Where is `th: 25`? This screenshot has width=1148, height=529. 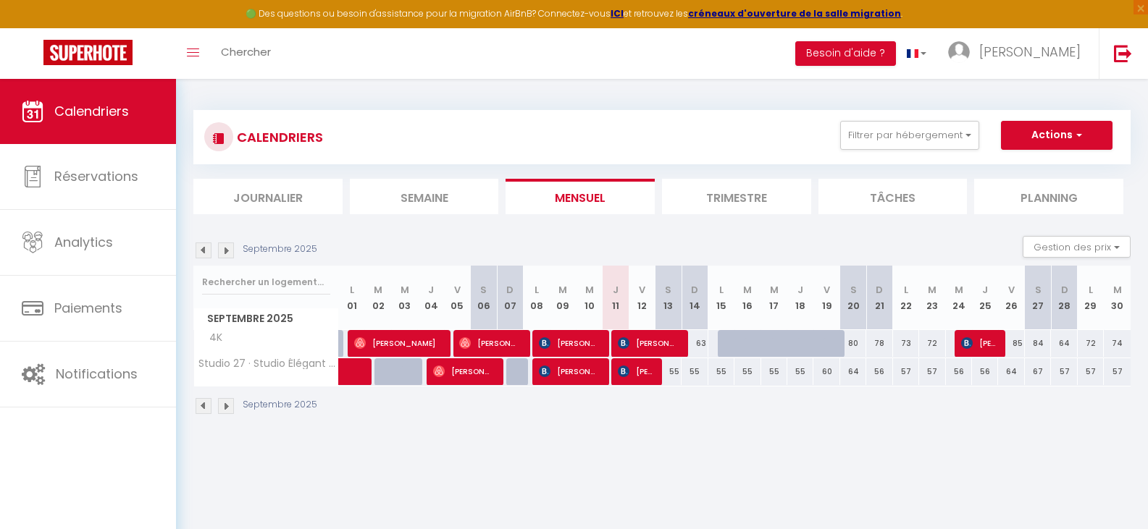
th: 25 is located at coordinates (985, 298).